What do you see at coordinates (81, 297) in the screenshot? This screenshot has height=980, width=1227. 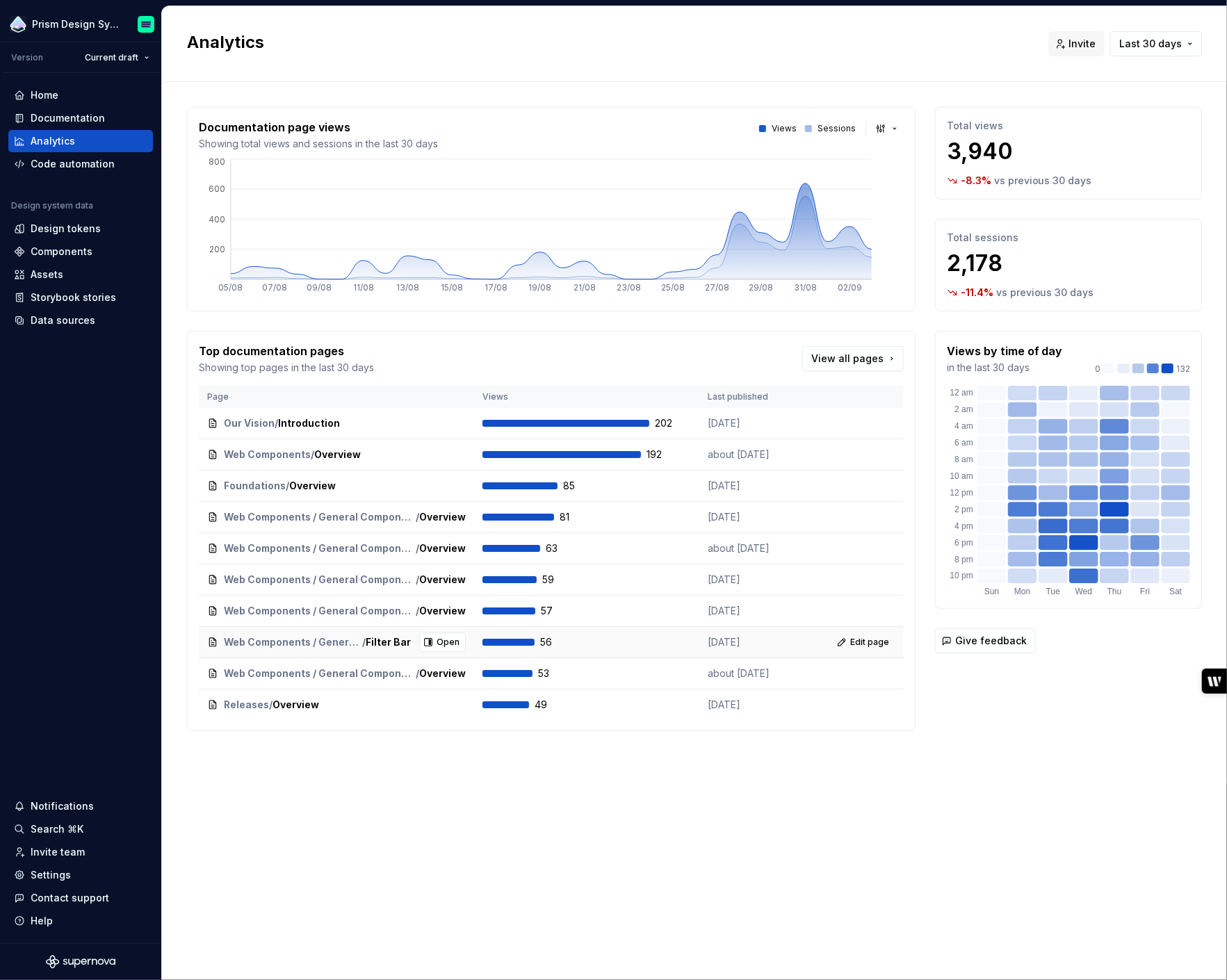 I see `a: Storybook stories` at bounding box center [81, 297].